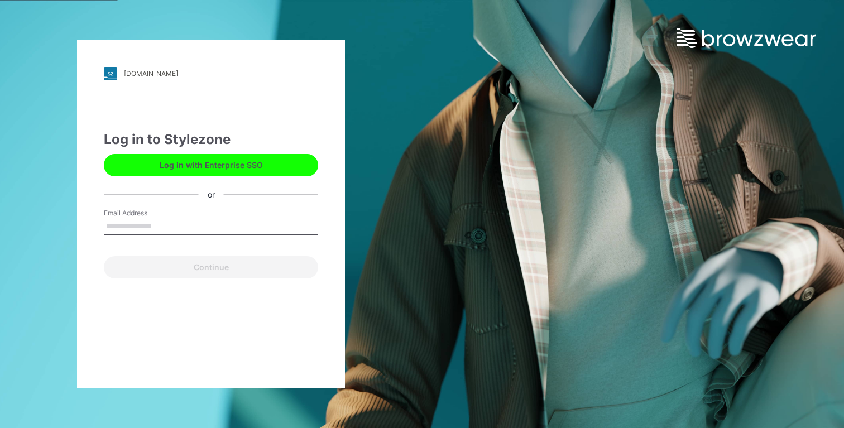 This screenshot has width=844, height=428. What do you see at coordinates (211, 140) in the screenshot?
I see `div: Log in to Stylezone` at bounding box center [211, 140].